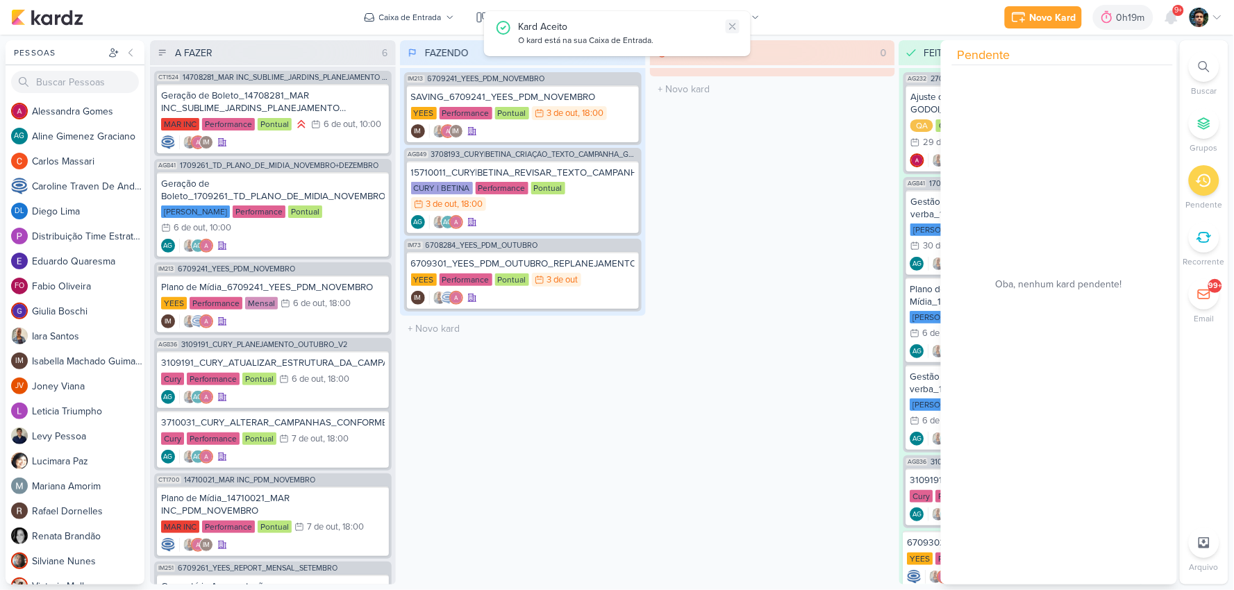  I want to click on div: Joney Viana, so click(19, 386).